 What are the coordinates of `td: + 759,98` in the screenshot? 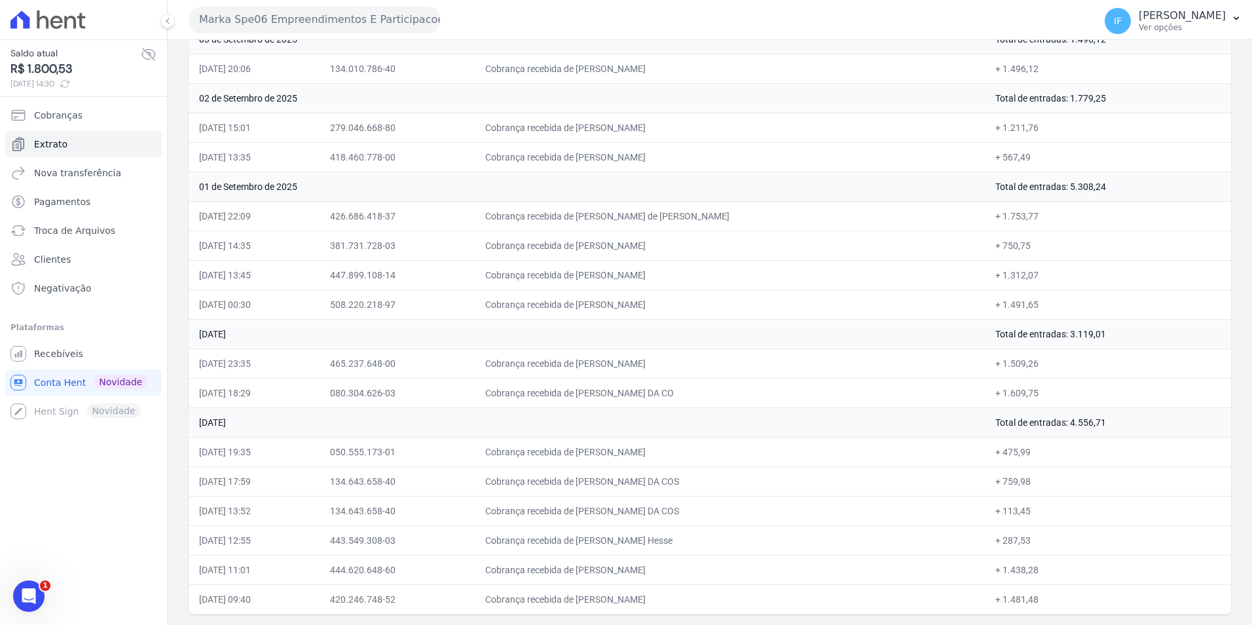 It's located at (1108, 481).